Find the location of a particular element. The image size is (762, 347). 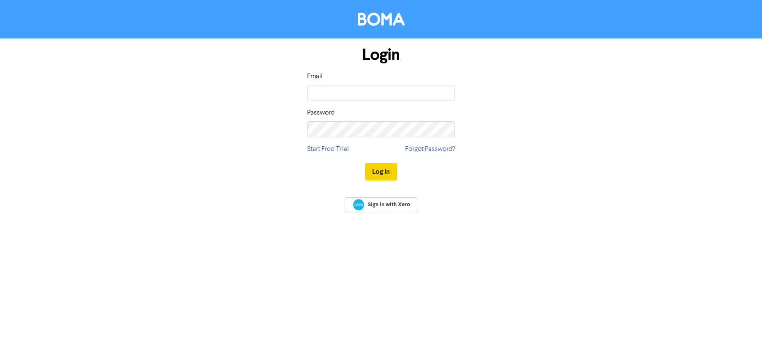

img: BOMA Logo is located at coordinates (381, 19).